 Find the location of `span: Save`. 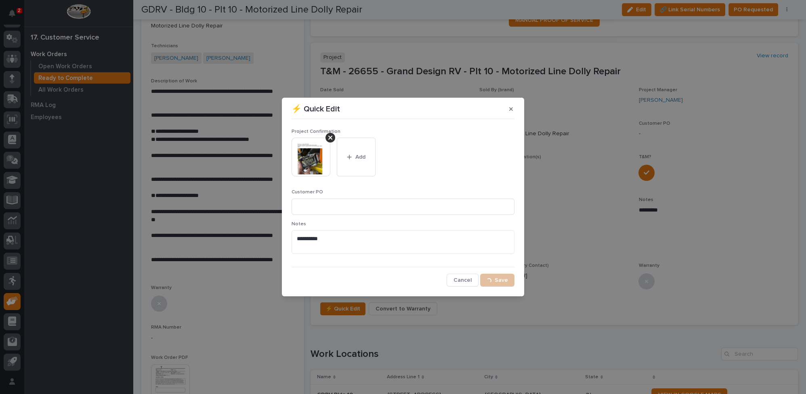

span: Save is located at coordinates (501, 280).